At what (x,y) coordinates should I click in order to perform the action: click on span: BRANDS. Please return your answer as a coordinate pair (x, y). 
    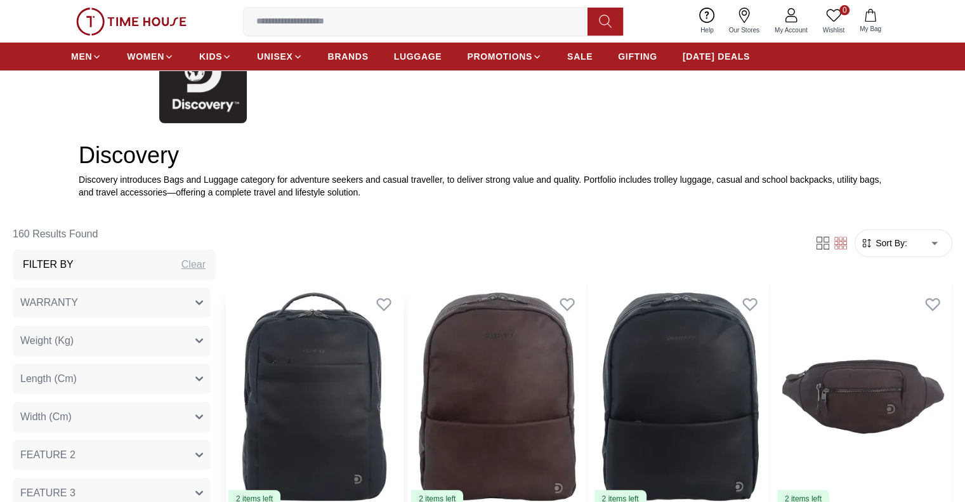
    Looking at the image, I should click on (348, 56).